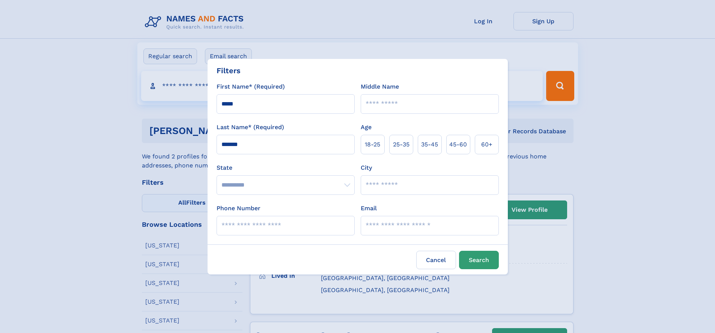  Describe the element at coordinates (372, 145) in the screenshot. I see `span: 18‑25` at that location.